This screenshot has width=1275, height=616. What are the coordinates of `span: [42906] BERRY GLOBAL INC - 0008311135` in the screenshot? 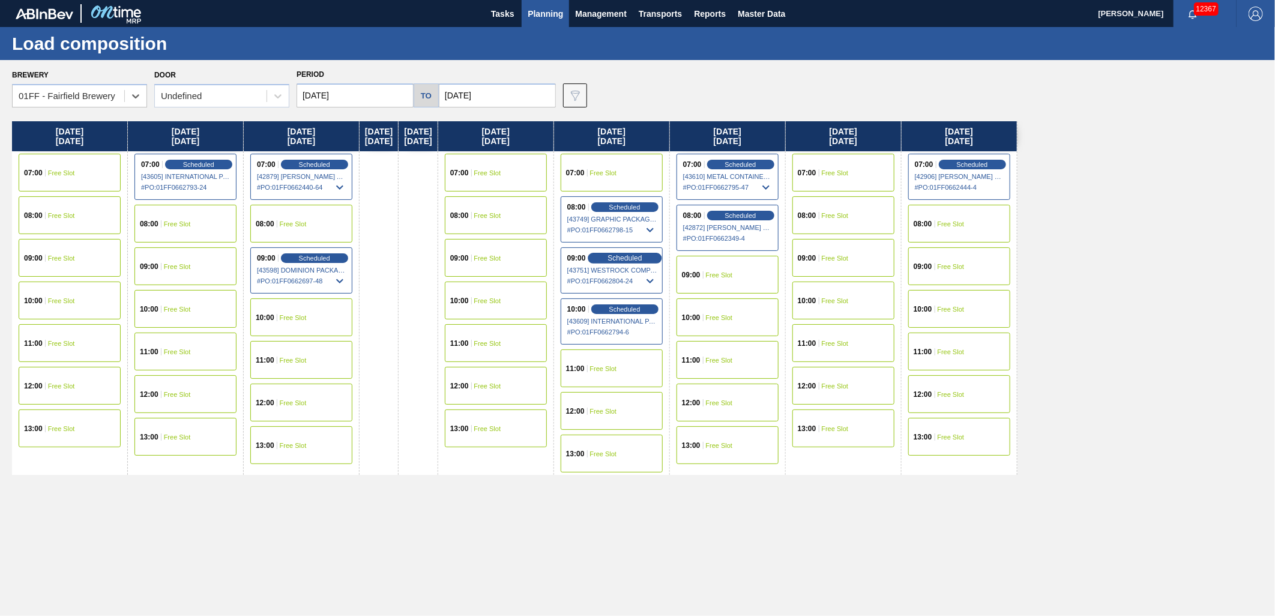 It's located at (960, 176).